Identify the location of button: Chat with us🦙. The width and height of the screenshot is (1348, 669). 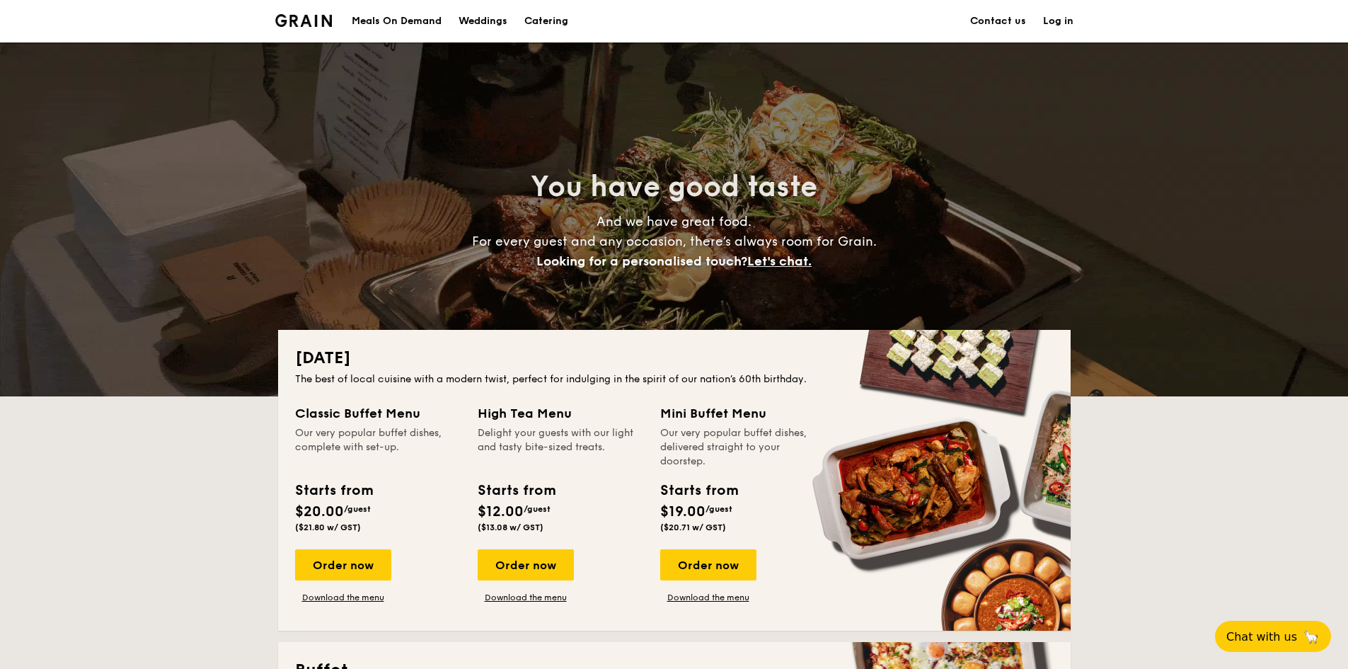
(1273, 636).